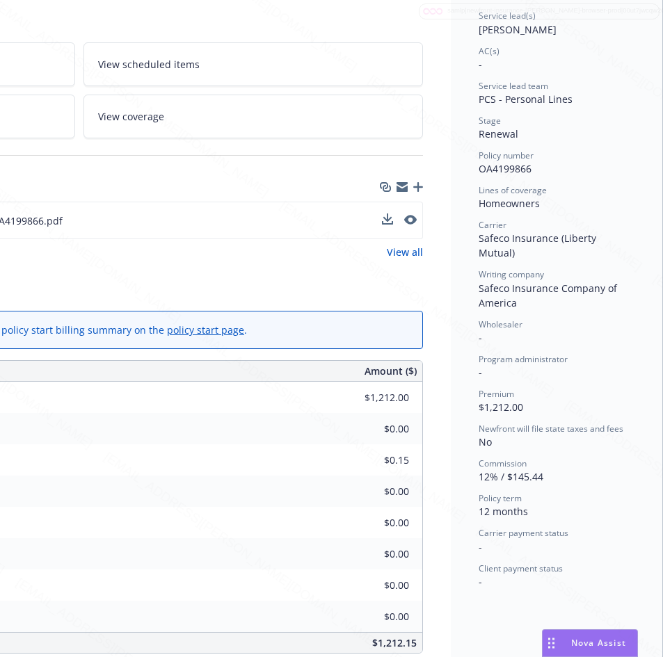 This screenshot has width=663, height=657. I want to click on span: Commission, so click(502, 463).